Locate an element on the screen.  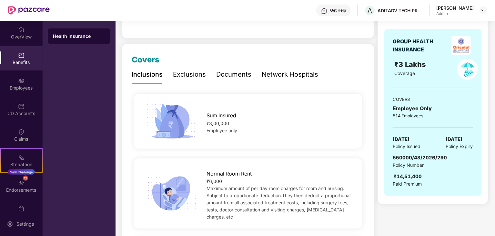
img: svg+xml;base64,PHN2ZyB4bWxucz0iaHR0cDovL3d3dy53My5vcmcvMjAwMC9zdmciIHdpZHRoPSIyMSIgaGVpZ2h0PSIyMC... is located at coordinates (21, 157).